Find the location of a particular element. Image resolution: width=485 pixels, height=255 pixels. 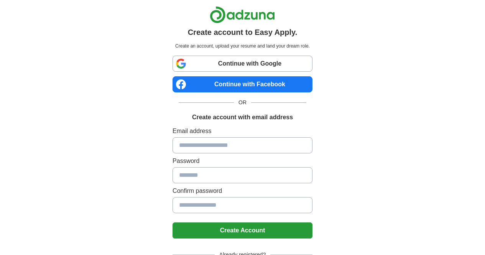

button: Create Account is located at coordinates (242, 231).